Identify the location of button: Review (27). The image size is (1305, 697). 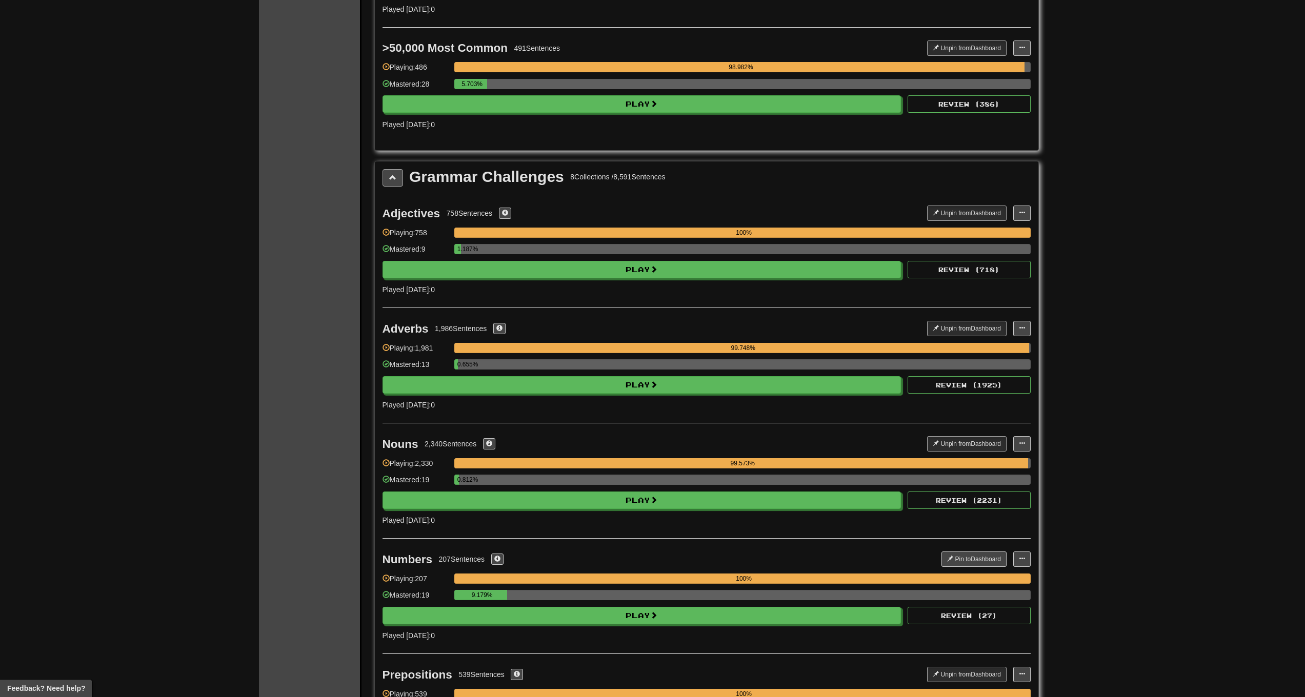
(969, 616).